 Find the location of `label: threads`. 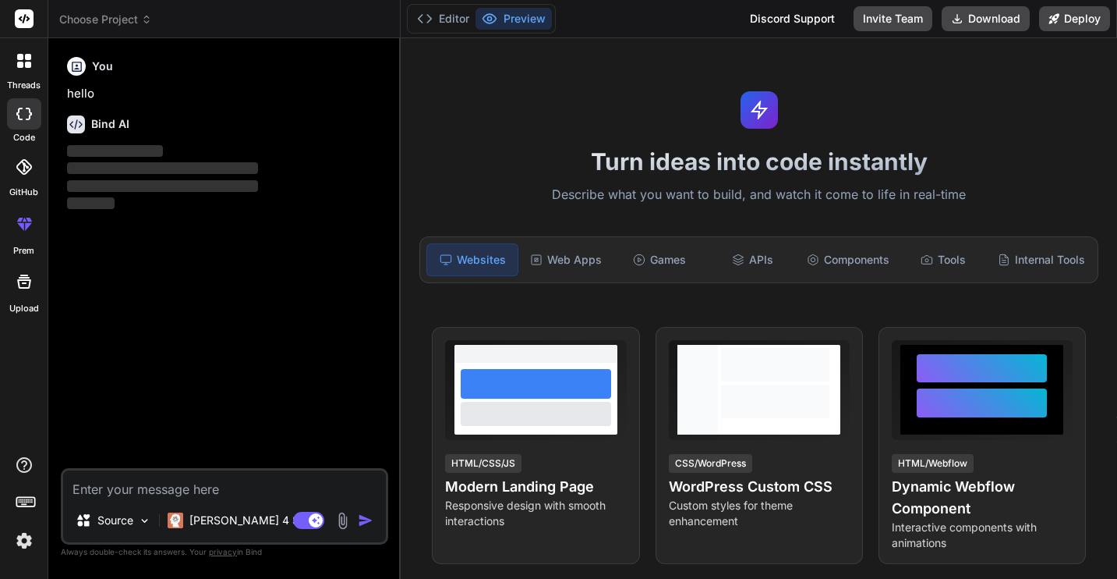

label: threads is located at coordinates (23, 85).